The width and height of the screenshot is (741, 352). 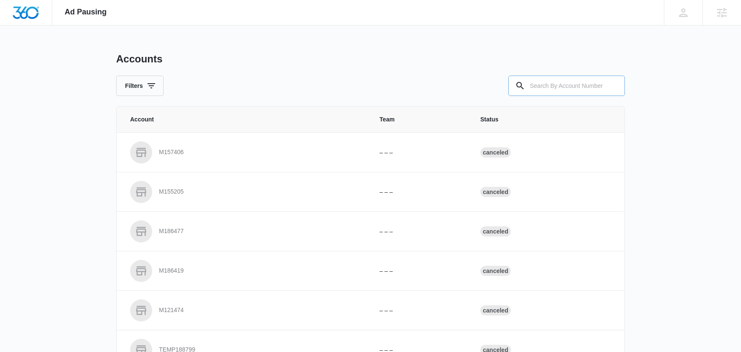 I want to click on a: M186419, so click(x=245, y=271).